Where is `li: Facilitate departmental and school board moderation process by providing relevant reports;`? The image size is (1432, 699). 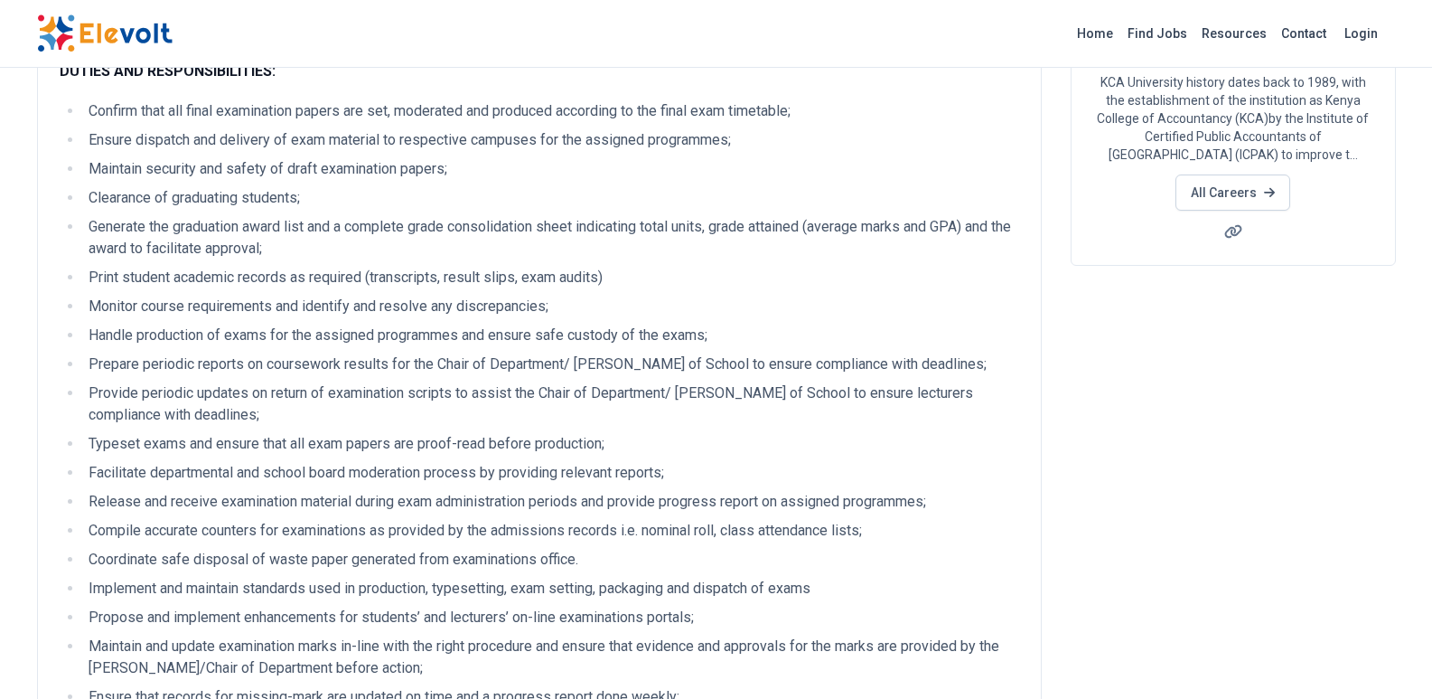 li: Facilitate departmental and school board moderation process by providing relevant reports; is located at coordinates (551, 473).